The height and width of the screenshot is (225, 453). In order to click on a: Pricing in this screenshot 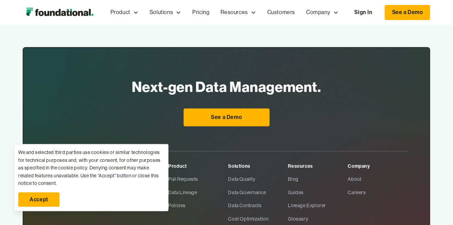, I will do `click(201, 12)`.